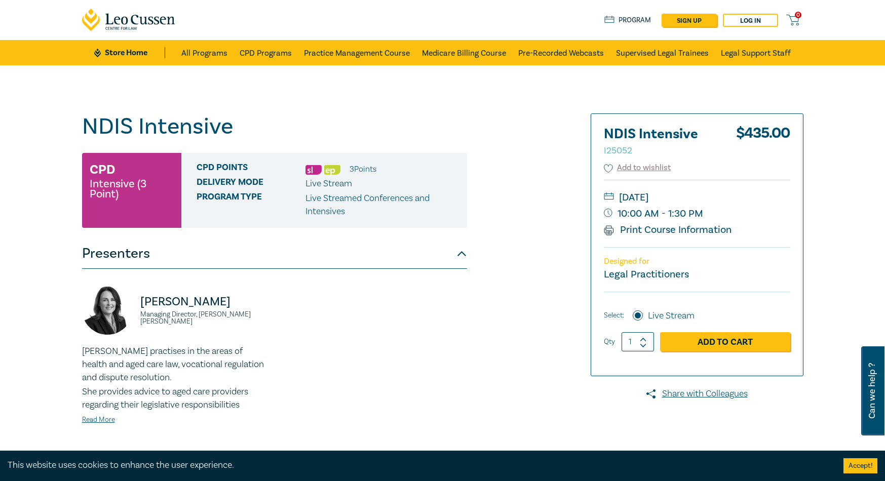  Describe the element at coordinates (314, 170) in the screenshot. I see `img: Substantive Law` at that location.